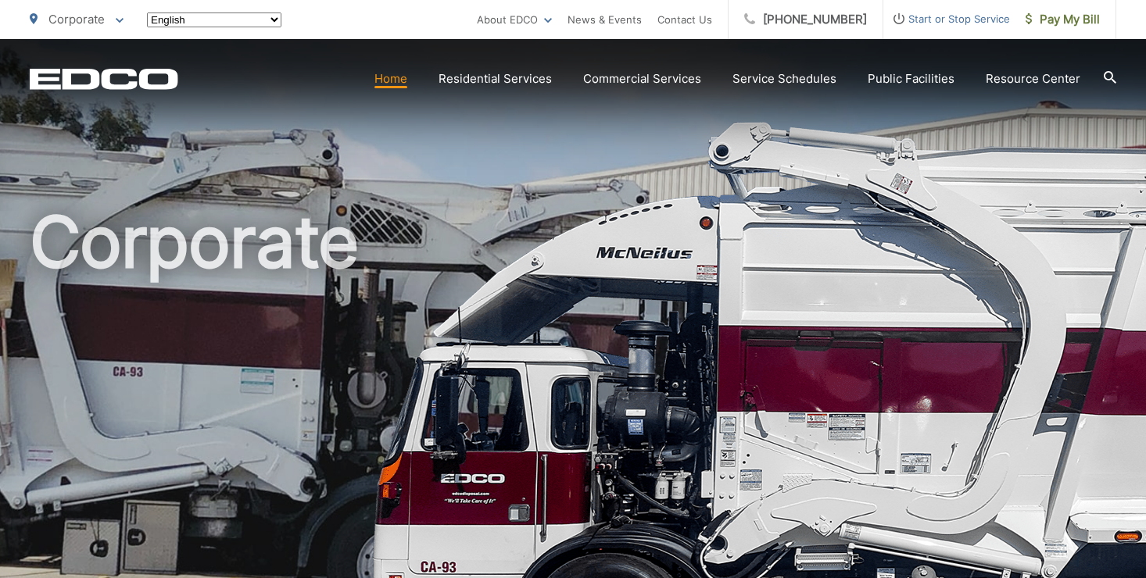 This screenshot has width=1146, height=578. Describe the element at coordinates (784, 79) in the screenshot. I see `a: Service Schedules` at that location.